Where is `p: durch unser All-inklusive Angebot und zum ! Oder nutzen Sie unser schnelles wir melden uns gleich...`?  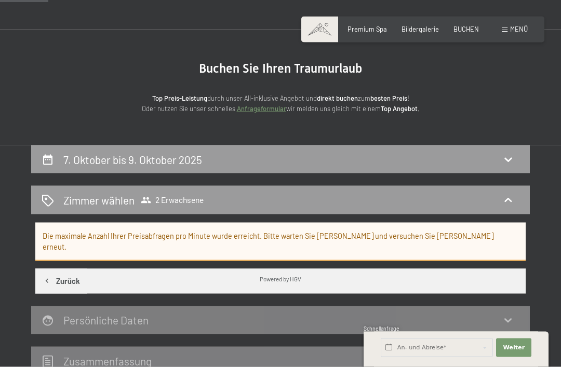
p: durch unser All-inklusive Angebot und zum ! Oder nutzen Sie unser schnelles wir melden uns gleich... is located at coordinates (281, 103).